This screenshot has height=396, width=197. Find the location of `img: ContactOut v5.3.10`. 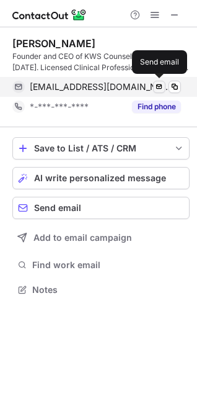

img: ContactOut v5.3.10 is located at coordinates (50, 15).